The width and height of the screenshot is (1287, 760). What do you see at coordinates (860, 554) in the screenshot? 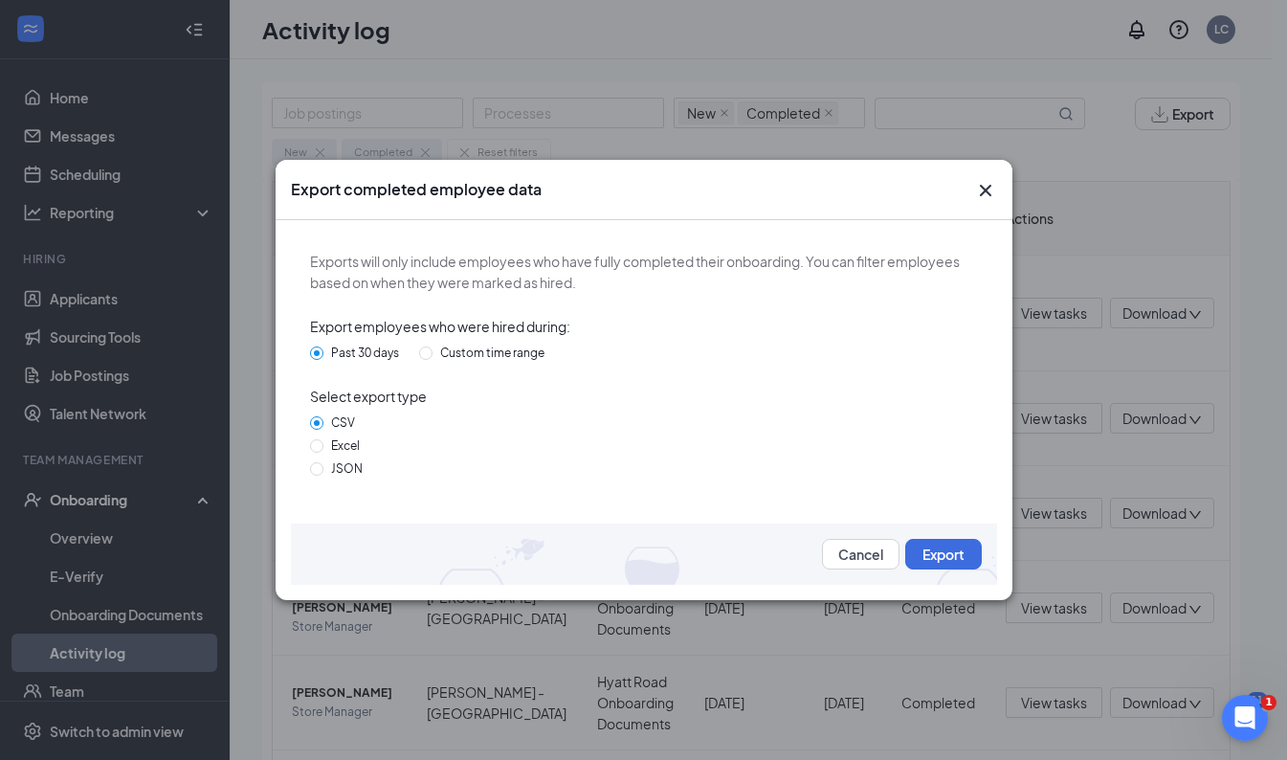
I see `button: Cancel` at bounding box center [860, 554].